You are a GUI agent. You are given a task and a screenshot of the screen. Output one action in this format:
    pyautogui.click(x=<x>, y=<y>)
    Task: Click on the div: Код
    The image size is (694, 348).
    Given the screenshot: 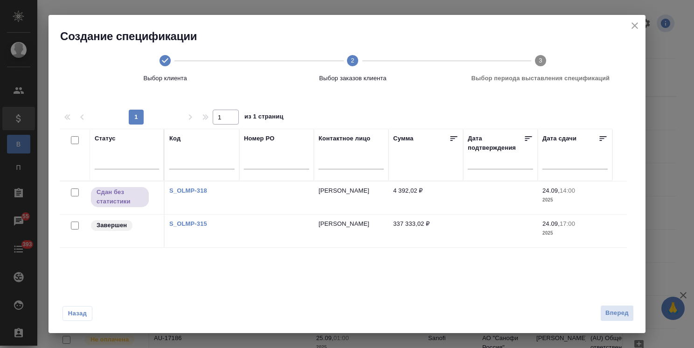 What is the action you would take?
    pyautogui.click(x=175, y=139)
    